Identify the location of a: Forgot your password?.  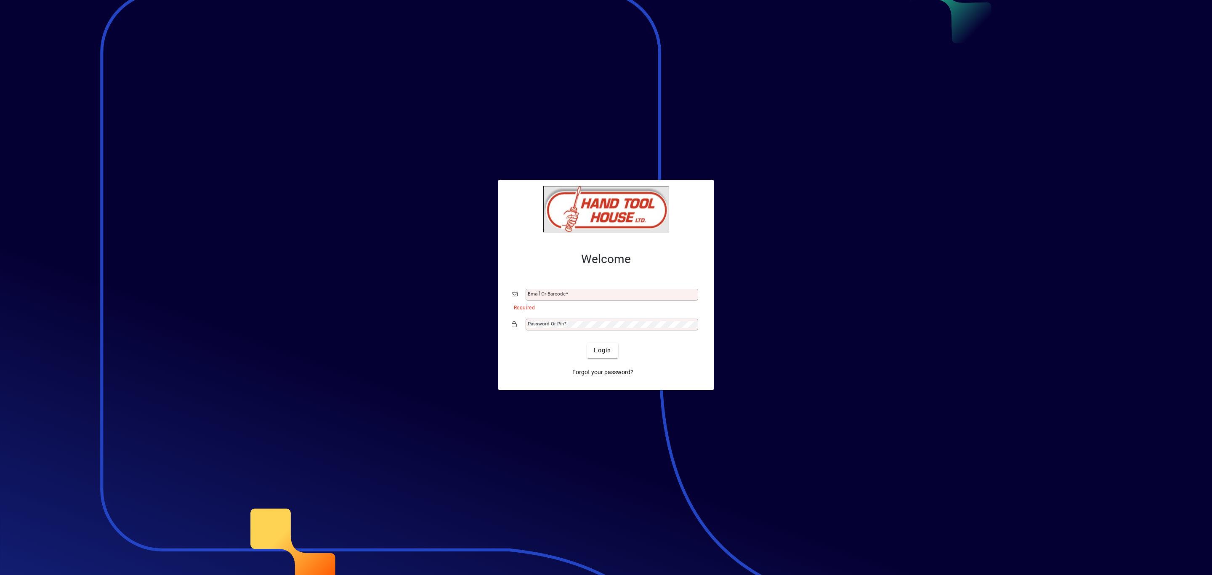
(602, 372).